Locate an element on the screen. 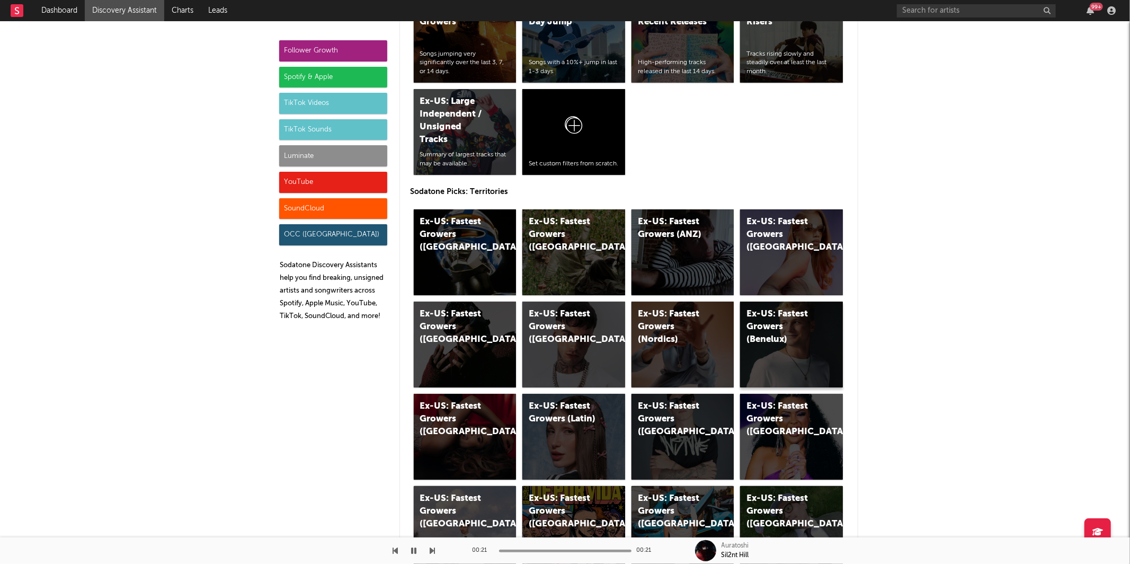 The width and height of the screenshot is (1130, 564). a: Ex-US: Fastest Growers (Benelux) is located at coordinates (791, 344).